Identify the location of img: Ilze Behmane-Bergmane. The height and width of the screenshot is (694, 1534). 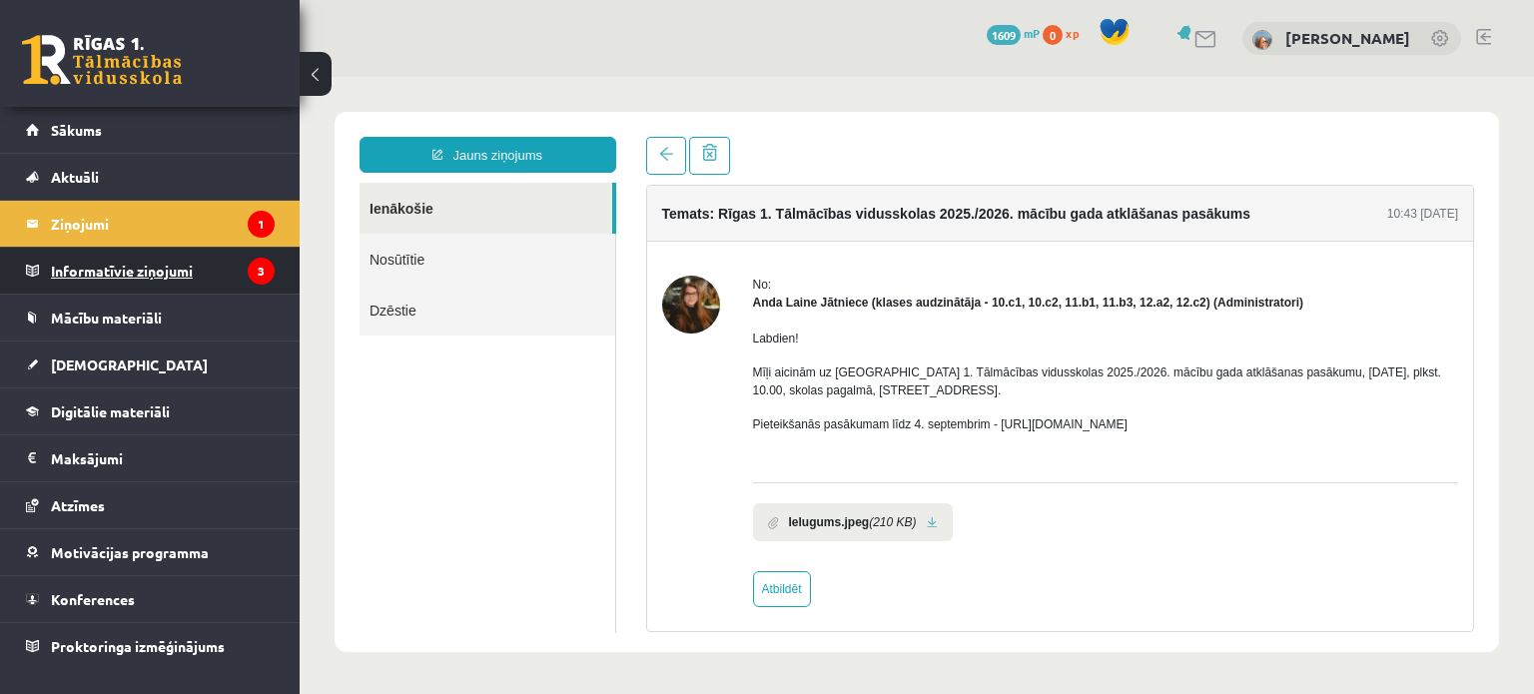
(1263, 40).